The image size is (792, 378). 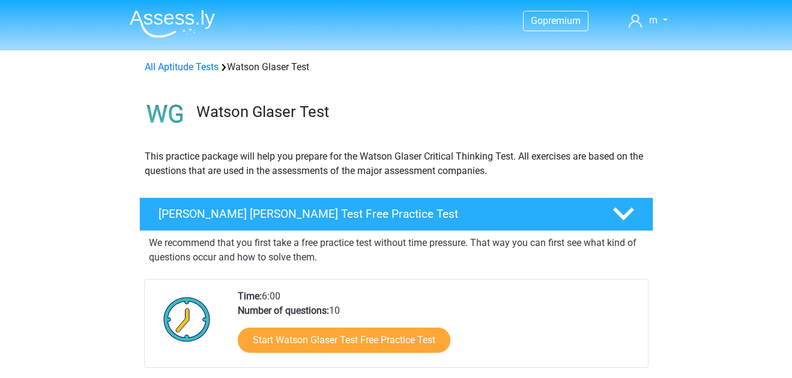 What do you see at coordinates (648, 20) in the screenshot?
I see `a: m` at bounding box center [648, 20].